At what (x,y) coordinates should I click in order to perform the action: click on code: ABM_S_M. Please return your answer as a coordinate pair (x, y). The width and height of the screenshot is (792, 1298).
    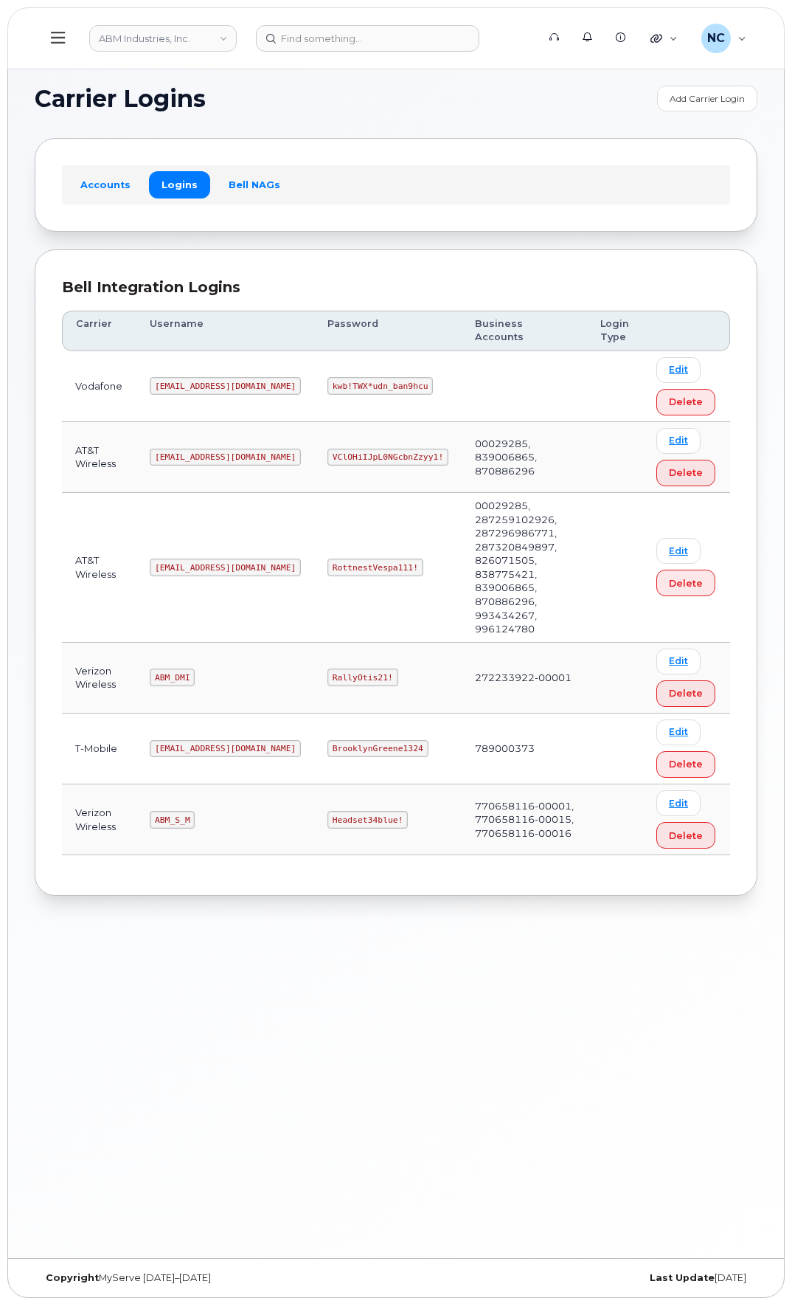
    Looking at the image, I should click on (172, 820).